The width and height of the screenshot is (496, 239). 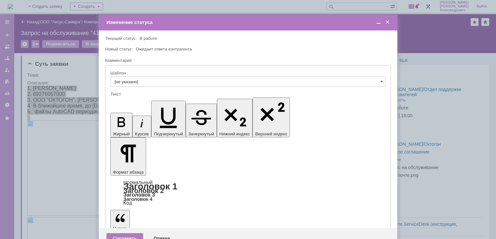 What do you see at coordinates (235, 118) in the screenshot?
I see `button: Нижний индекс` at bounding box center [235, 118].